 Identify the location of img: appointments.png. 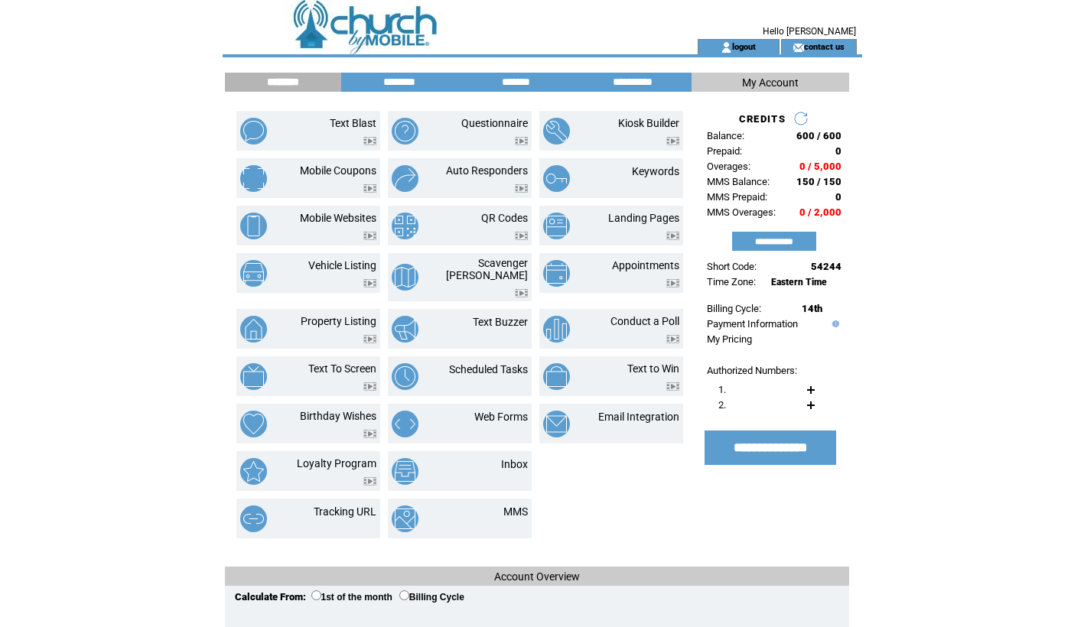
(556, 273).